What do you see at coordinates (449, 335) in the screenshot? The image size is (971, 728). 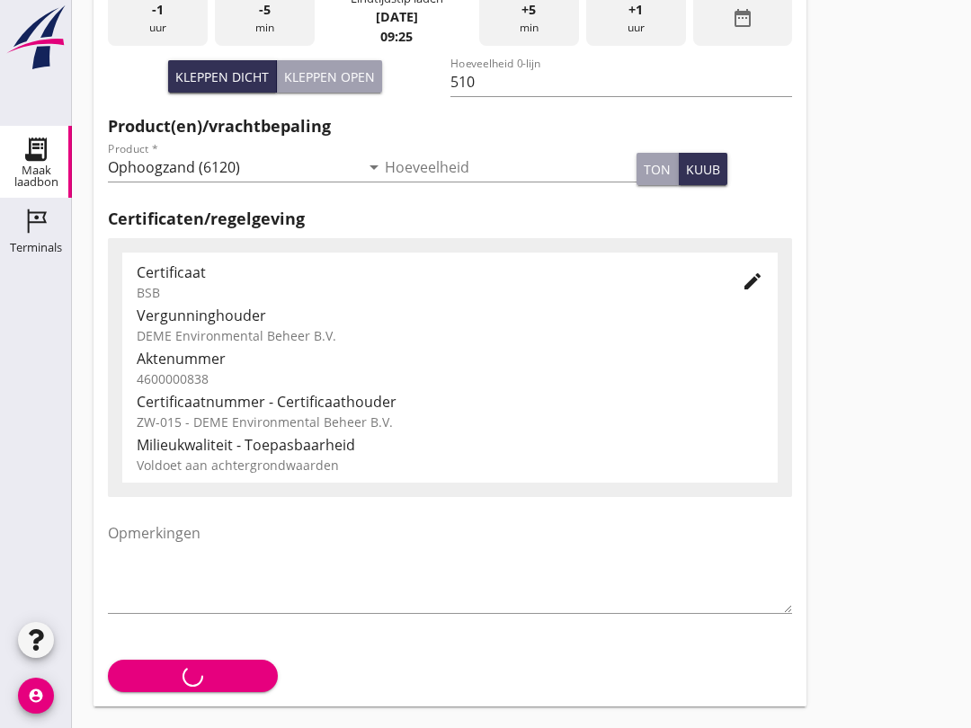 I see `div: DEME Environmental Beheer B.V.` at bounding box center [449, 335].